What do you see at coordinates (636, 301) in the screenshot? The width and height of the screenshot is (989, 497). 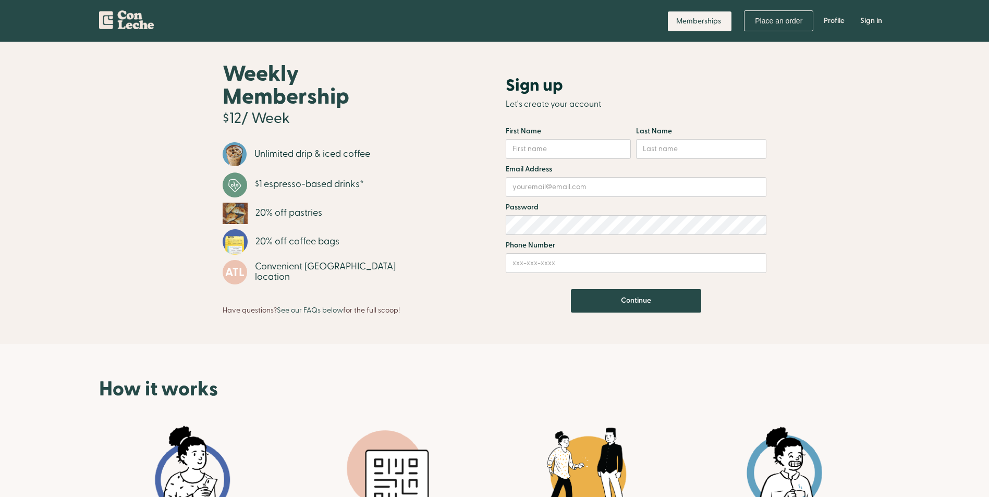 I see `input: Continue` at bounding box center [636, 301].